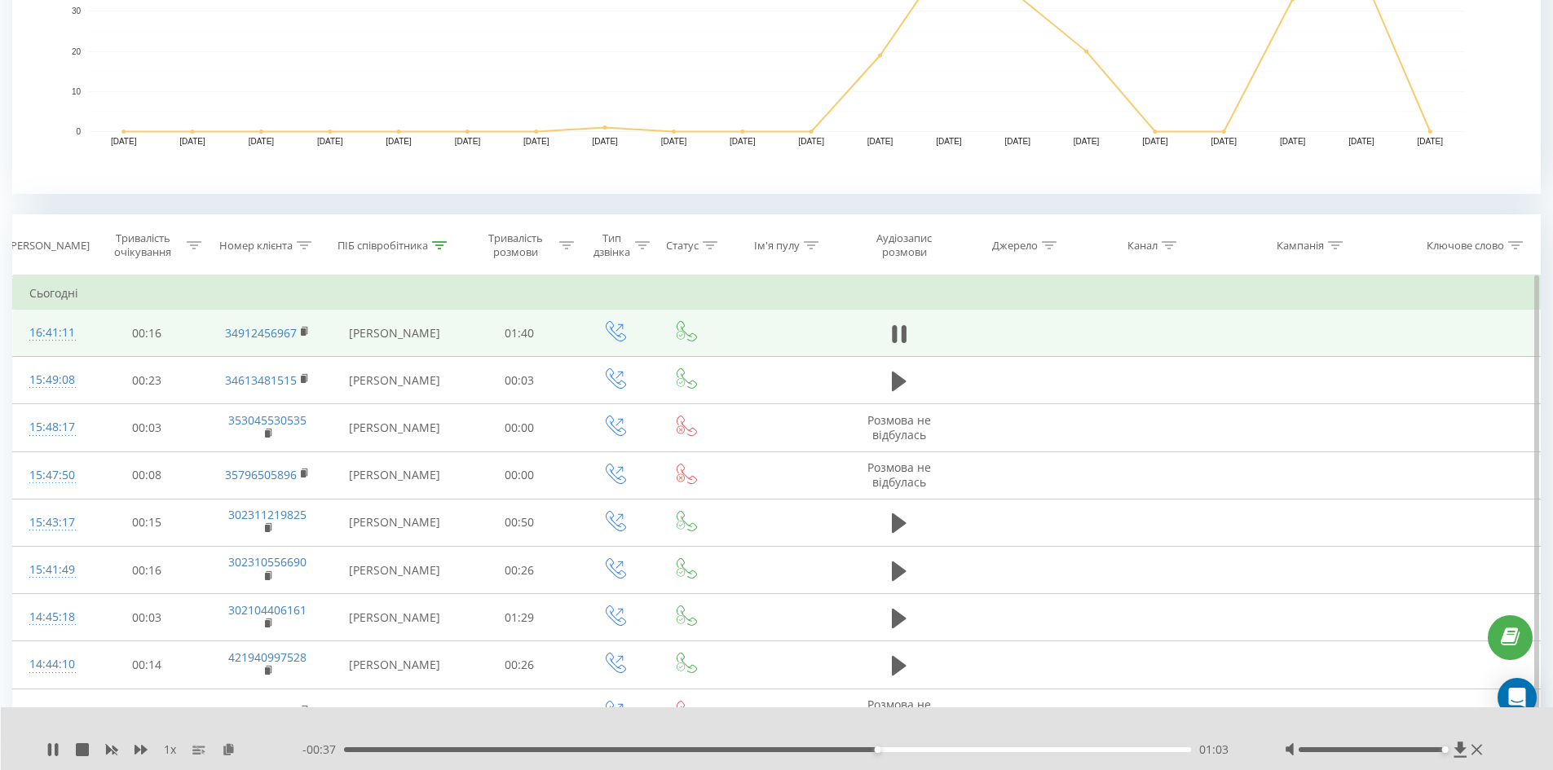 The height and width of the screenshot is (770, 1553). Describe the element at coordinates (515, 245) in the screenshot. I see `div: Тривалість розмови` at that location.